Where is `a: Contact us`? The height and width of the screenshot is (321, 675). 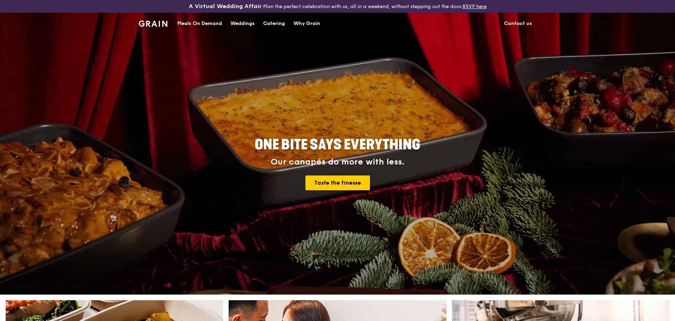 a: Contact us is located at coordinates (518, 24).